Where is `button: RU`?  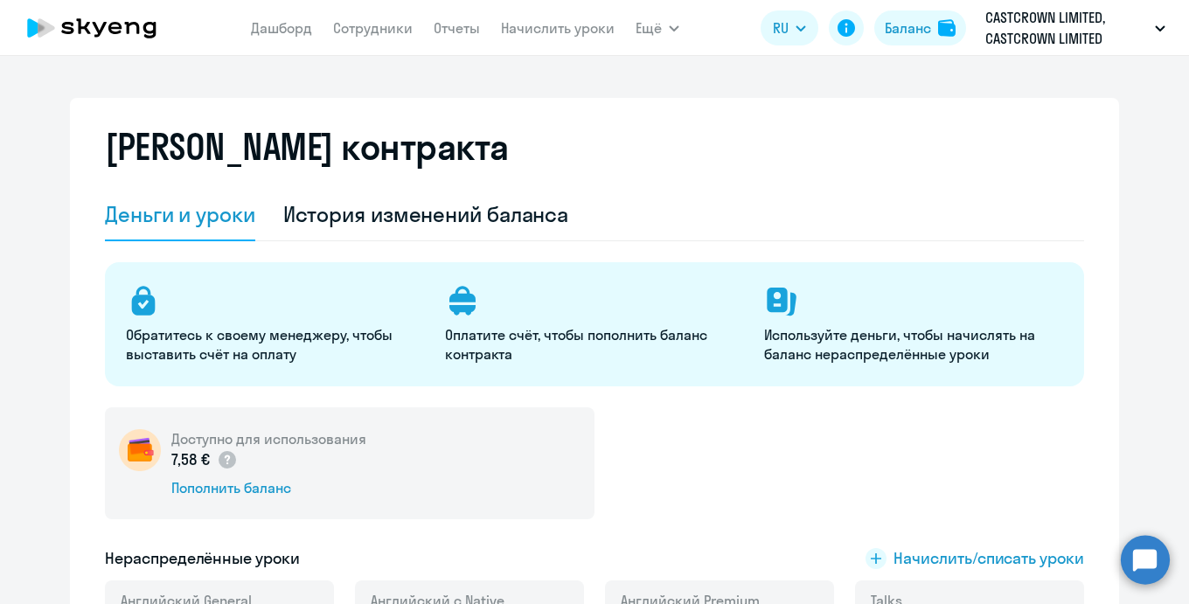 button: RU is located at coordinates (790, 28).